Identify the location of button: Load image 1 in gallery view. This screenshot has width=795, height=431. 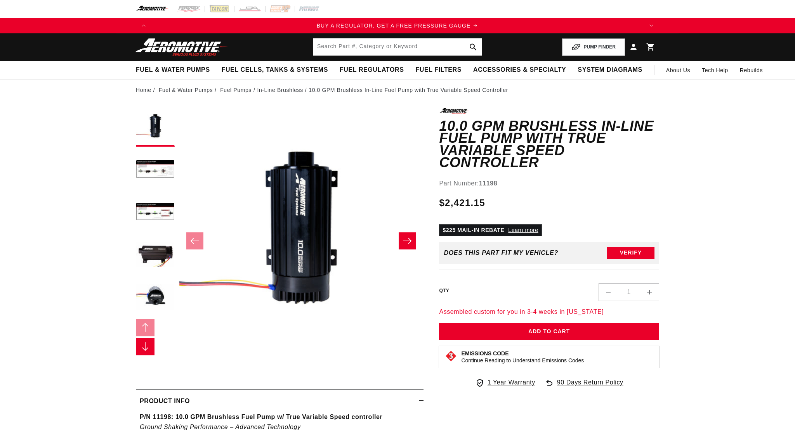
(155, 127).